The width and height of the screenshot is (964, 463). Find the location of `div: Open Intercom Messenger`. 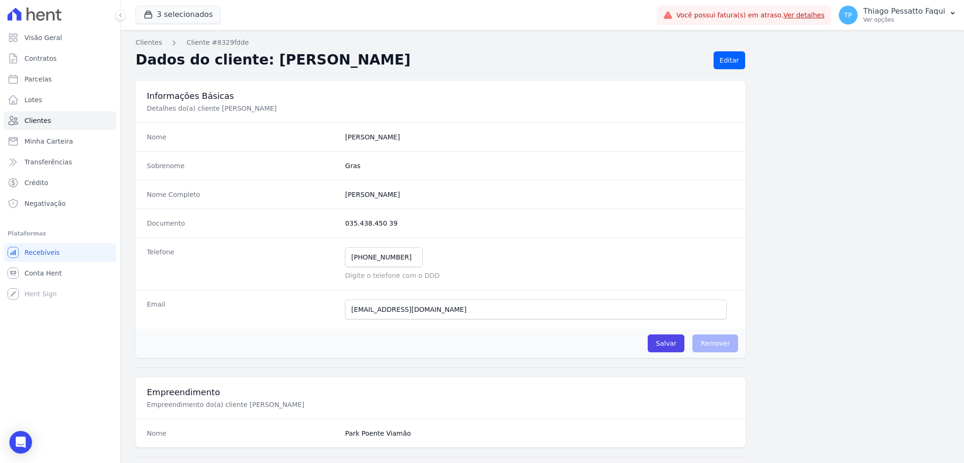

div: Open Intercom Messenger is located at coordinates (21, 442).